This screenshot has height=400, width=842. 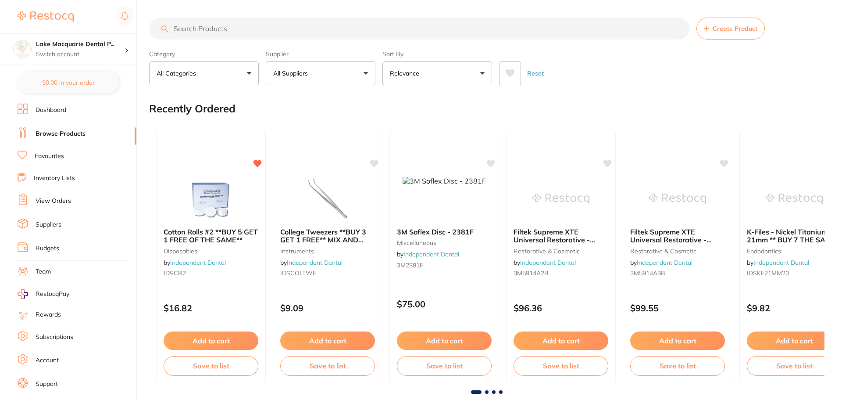 What do you see at coordinates (795, 236) in the screenshot?
I see `b: K-Files - Nickel Titanium - 21mm ** BUY 7 THE SAME GET 3 FREE!** - #20` at bounding box center [795, 236].